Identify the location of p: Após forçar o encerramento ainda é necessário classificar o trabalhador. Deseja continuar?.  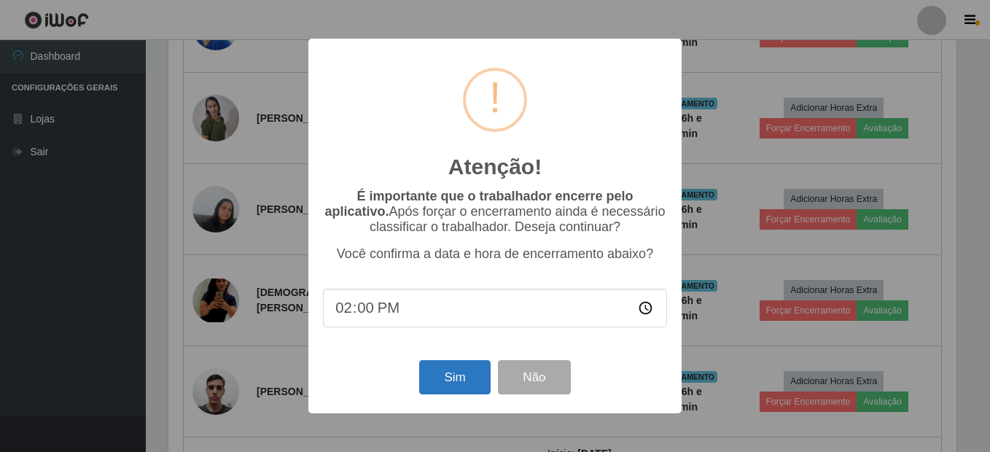
(495, 211).